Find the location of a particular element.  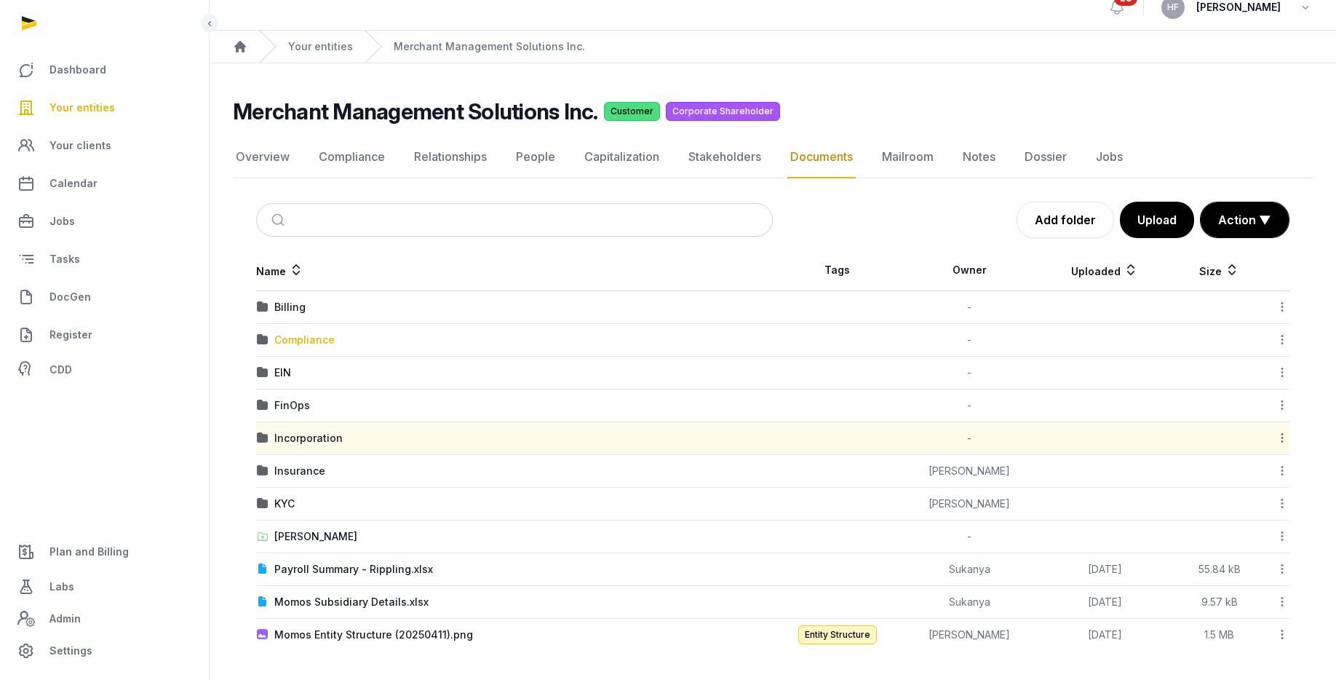

span: HF is located at coordinates (1173, 7).